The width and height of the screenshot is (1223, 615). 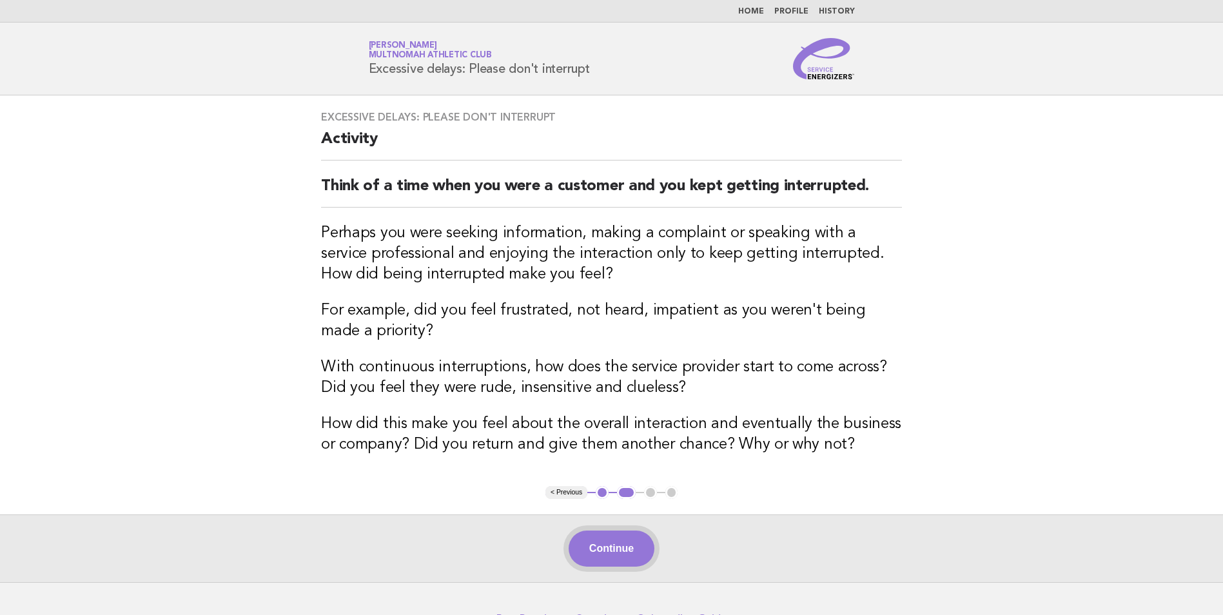 I want to click on h3: With continuous interruptions, how does the service provider start to come across? Did you feel t..., so click(x=611, y=378).